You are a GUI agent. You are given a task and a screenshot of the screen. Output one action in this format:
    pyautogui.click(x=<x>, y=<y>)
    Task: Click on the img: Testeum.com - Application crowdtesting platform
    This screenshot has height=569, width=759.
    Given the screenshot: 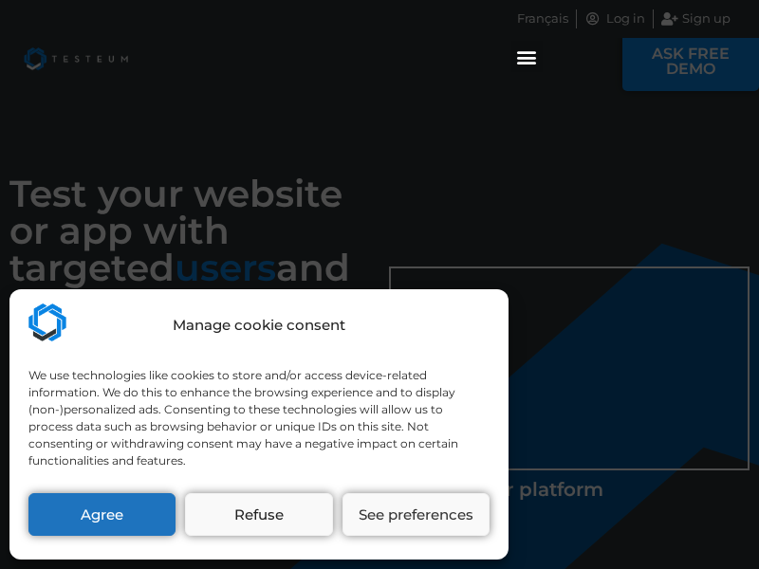 What is the action you would take?
    pyautogui.click(x=47, y=323)
    